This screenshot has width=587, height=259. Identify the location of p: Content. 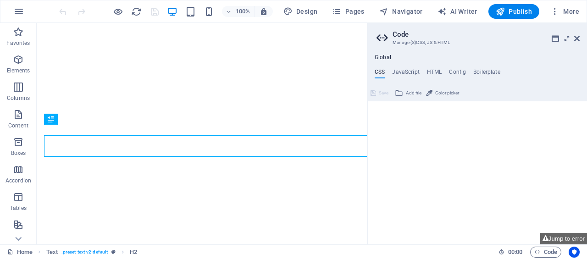
(18, 126).